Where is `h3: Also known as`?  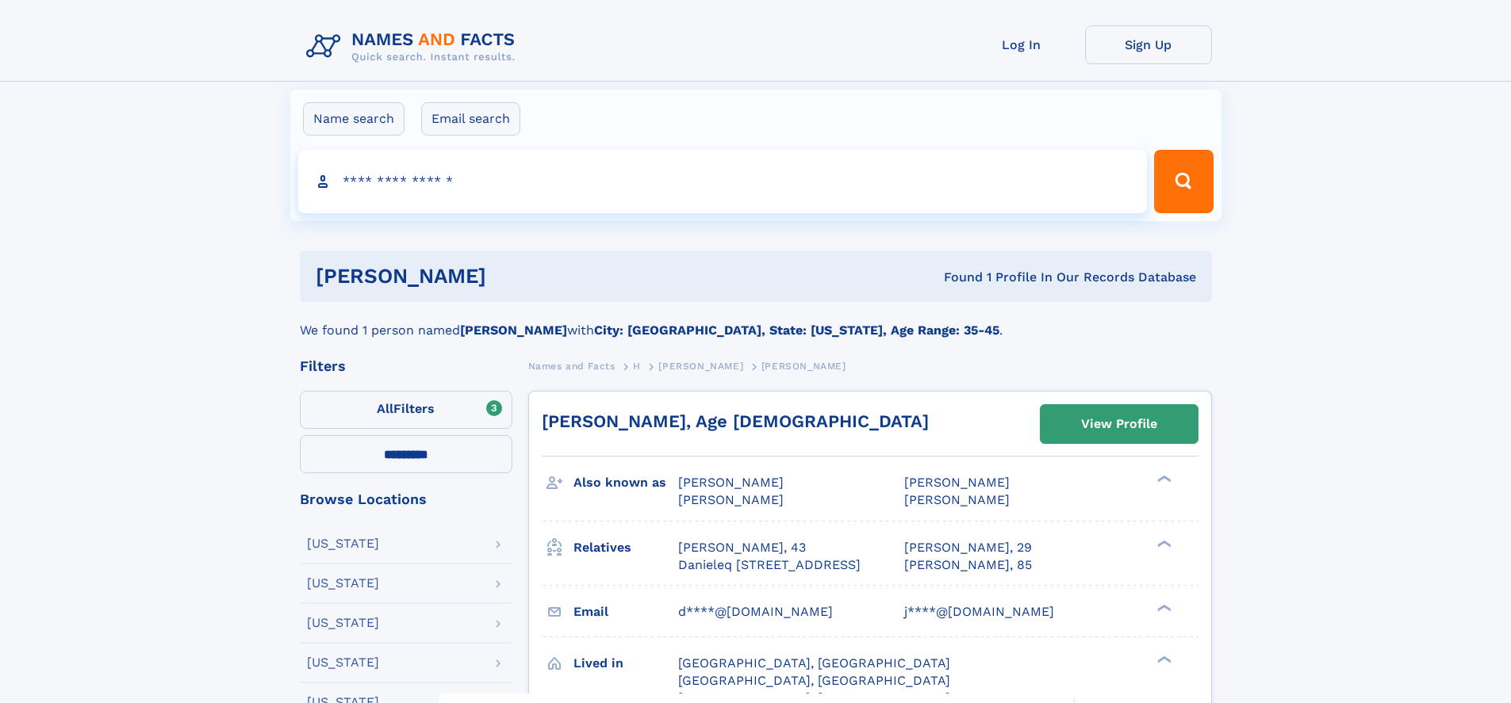 h3: Also known as is located at coordinates (626, 483).